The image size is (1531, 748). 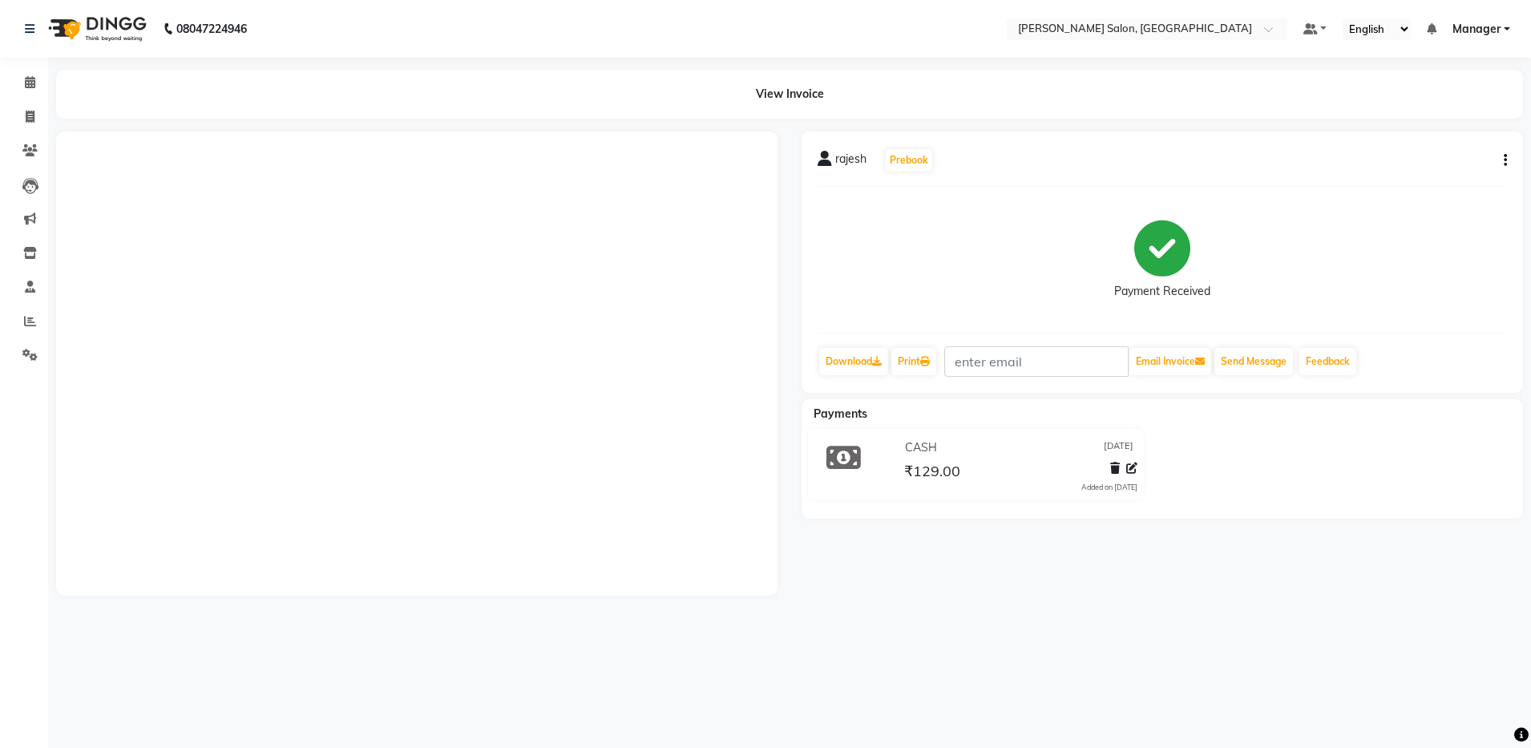 What do you see at coordinates (1328, 362) in the screenshot?
I see `a: Feedback` at bounding box center [1328, 362].